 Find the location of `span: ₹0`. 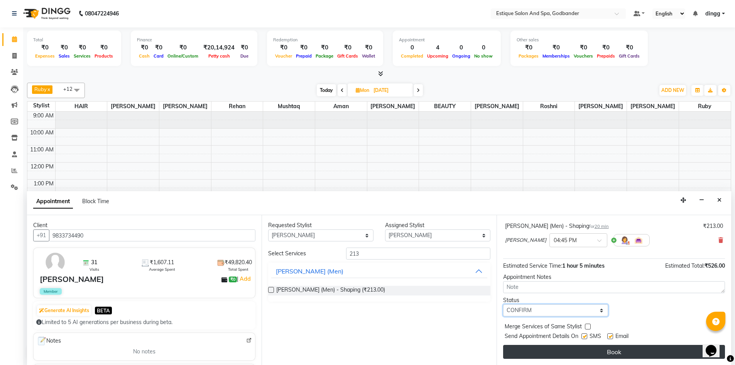

span: ₹0 is located at coordinates (233, 280).